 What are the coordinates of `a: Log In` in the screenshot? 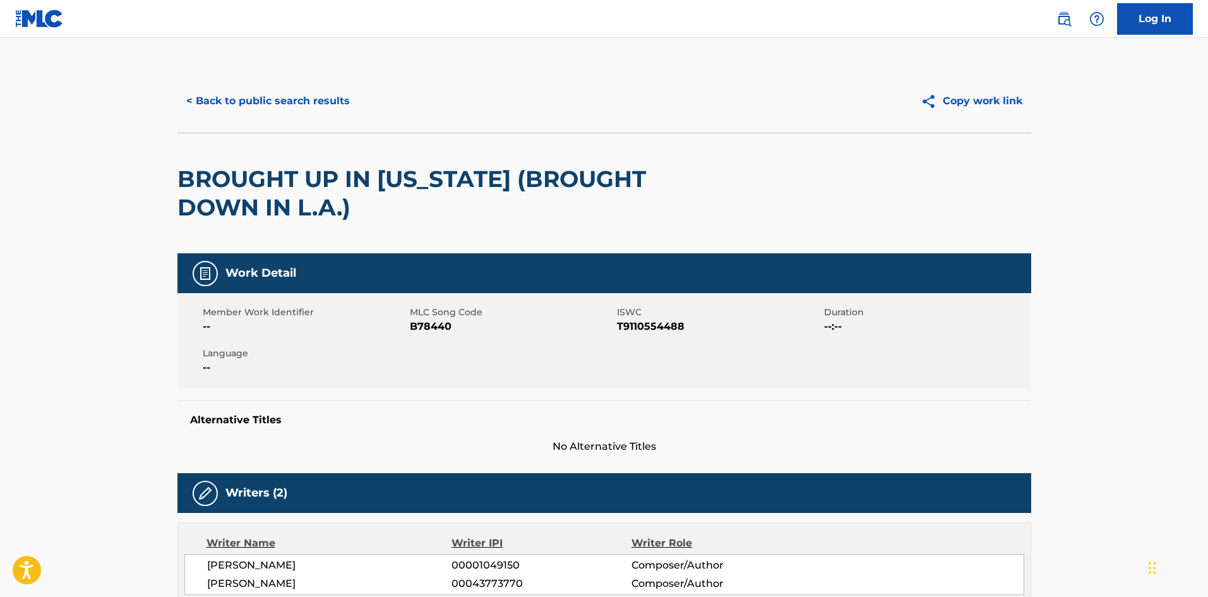 It's located at (1155, 19).